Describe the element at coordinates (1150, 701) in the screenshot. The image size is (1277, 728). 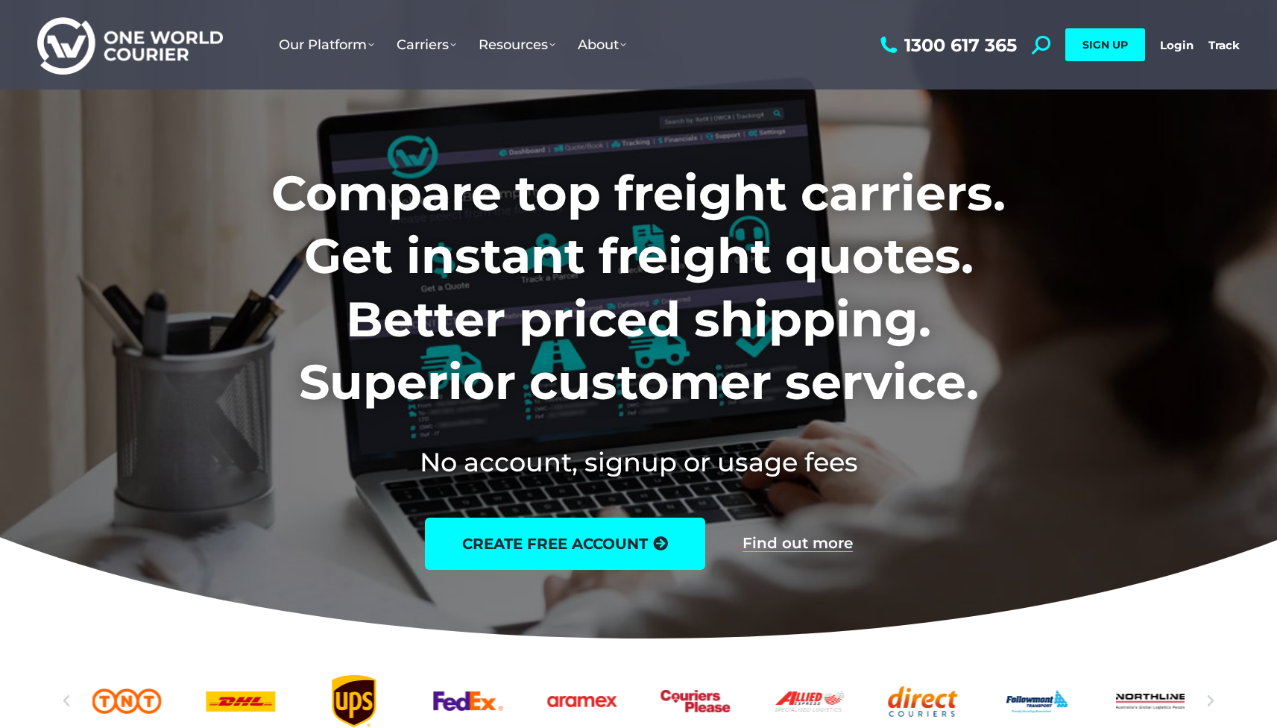
I see `div: Northline logo` at that location.